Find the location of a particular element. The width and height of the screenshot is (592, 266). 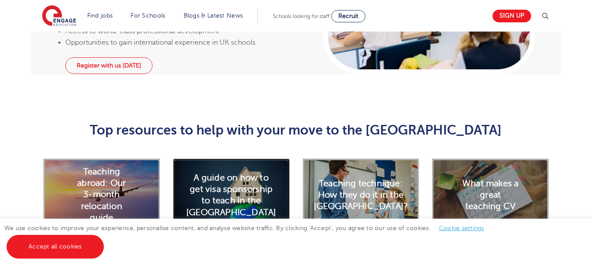

a: What makes a great teaching CV is located at coordinates (490, 194).